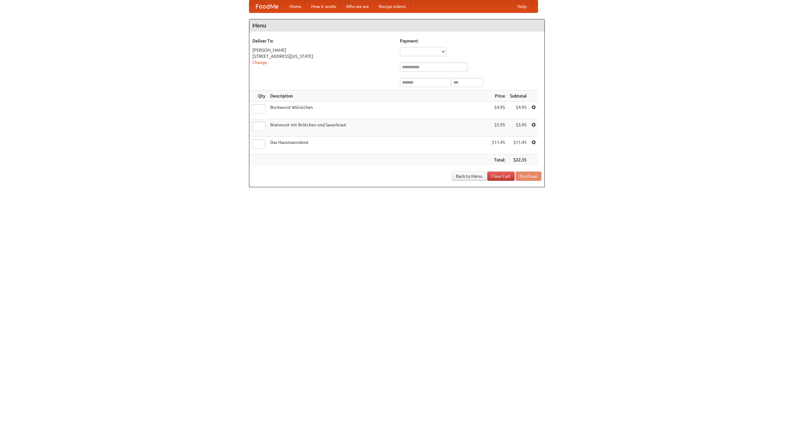 Image resolution: width=787 pixels, height=435 pixels. What do you see at coordinates (501, 176) in the screenshot?
I see `a: Clear Cart` at bounding box center [501, 176].